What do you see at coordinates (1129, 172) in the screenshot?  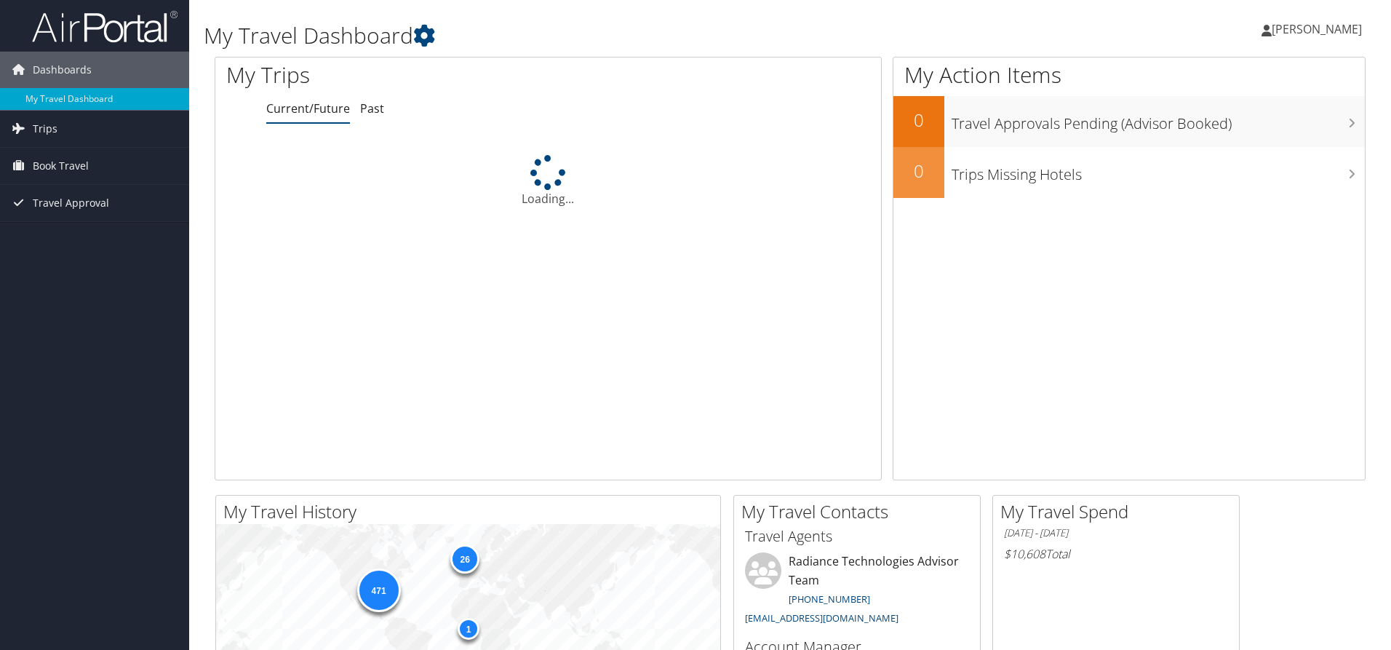 I see `a: 0Trips Missing Hotels` at bounding box center [1129, 172].